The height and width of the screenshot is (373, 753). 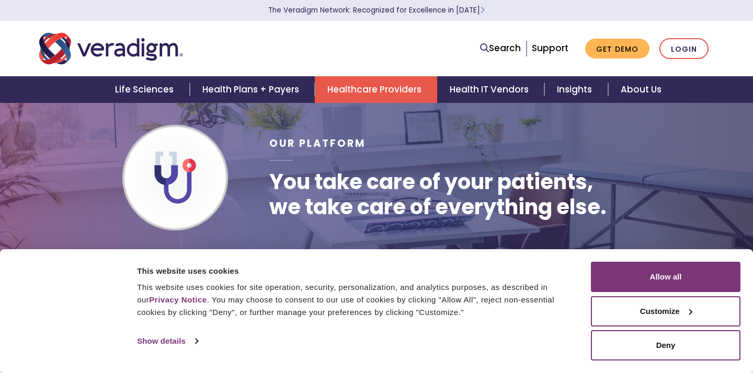 I want to click on a: Support, so click(x=550, y=48).